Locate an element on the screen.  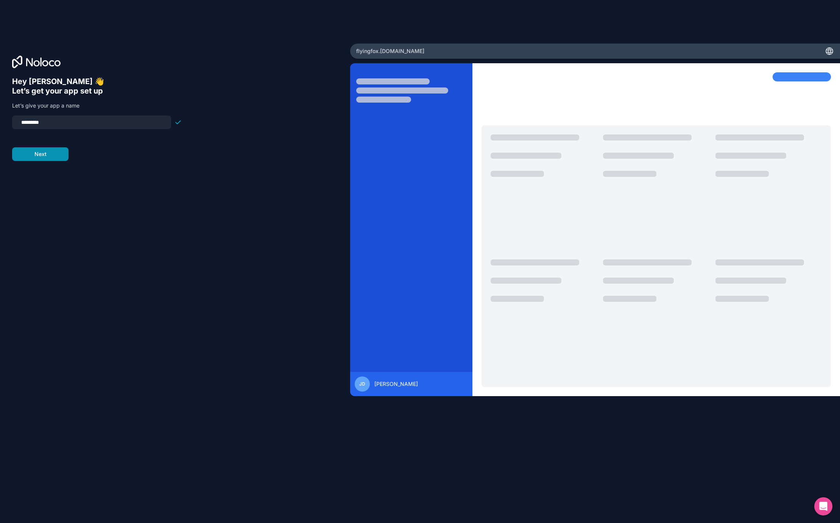
div: Open Intercom Messenger is located at coordinates (824, 506).